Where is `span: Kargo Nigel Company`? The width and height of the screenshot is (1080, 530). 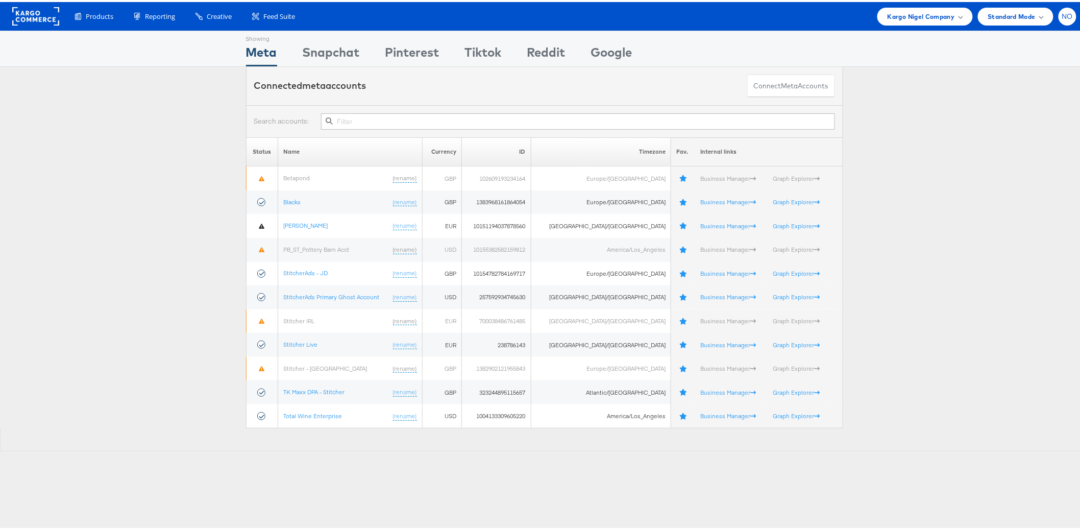
span: Kargo Nigel Company is located at coordinates (921, 14).